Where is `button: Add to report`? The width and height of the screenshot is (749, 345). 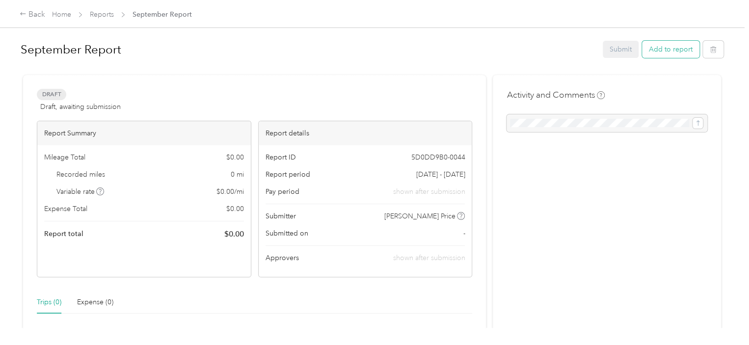
button: Add to report is located at coordinates (670, 49).